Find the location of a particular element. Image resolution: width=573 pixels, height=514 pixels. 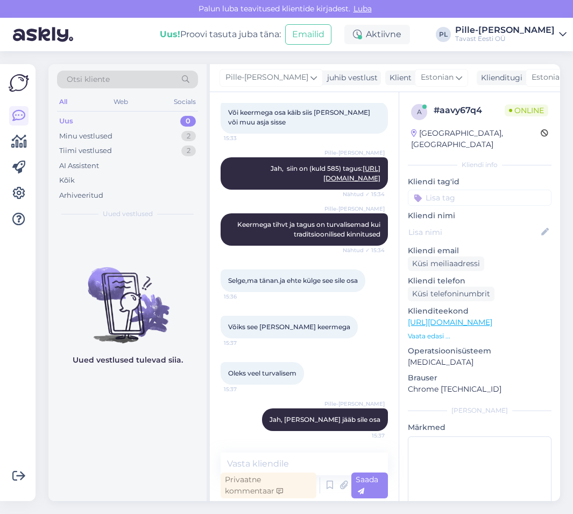

div: Minu vestlused is located at coordinates (86, 136).